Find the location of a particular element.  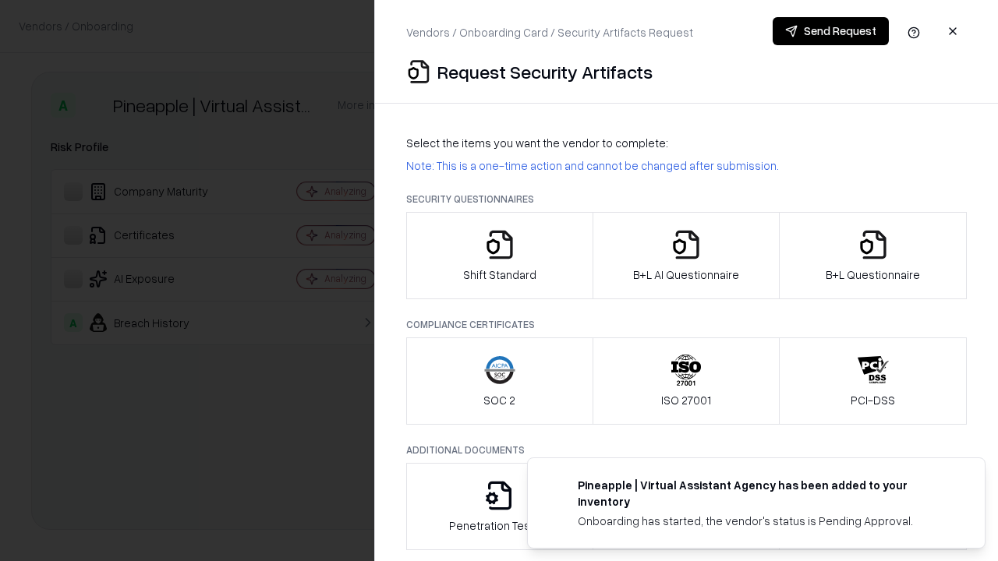

p: PCI-DSS is located at coordinates (873, 400).